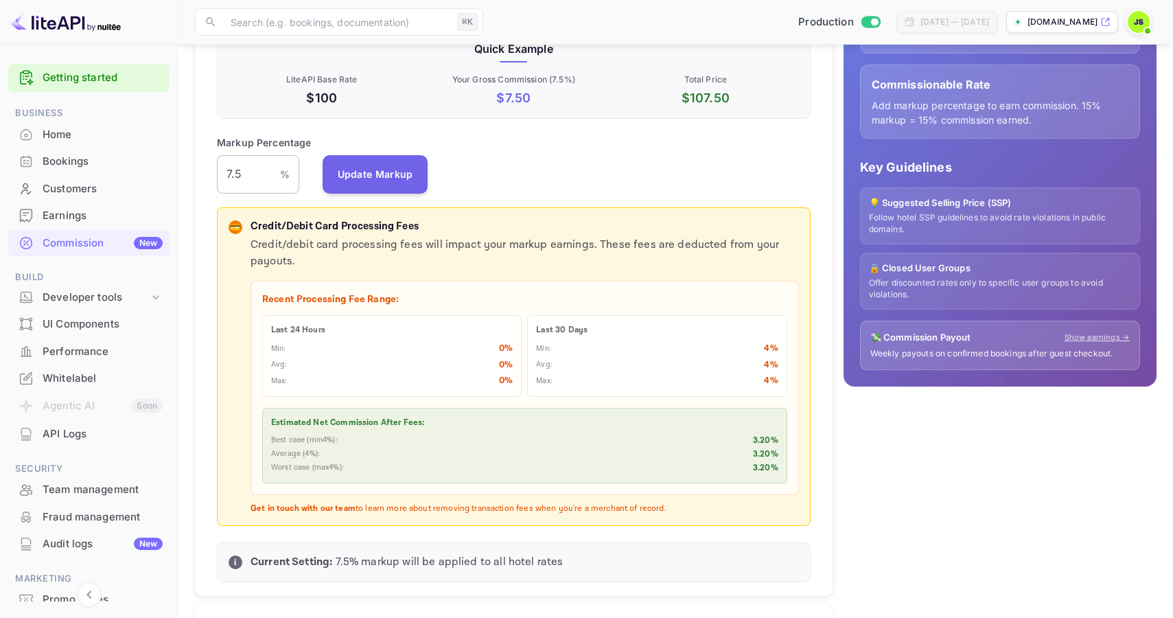  What do you see at coordinates (1000, 354) in the screenshot?
I see `p: Weekly payouts on confirmed bookings after guest checkout.` at bounding box center [1000, 354].